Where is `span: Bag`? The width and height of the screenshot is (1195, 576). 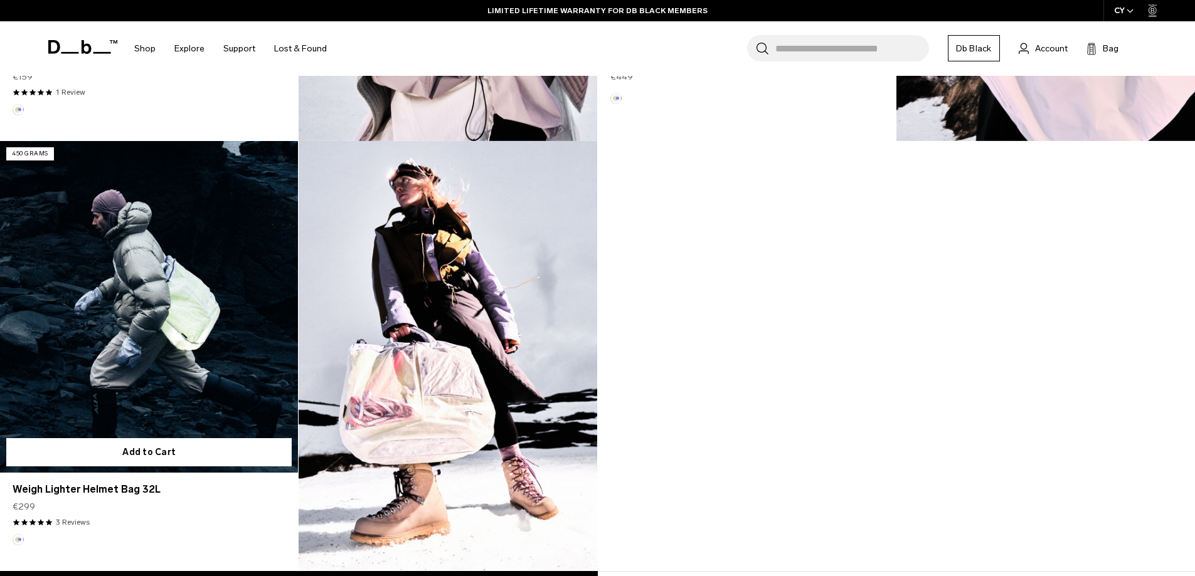 span: Bag is located at coordinates (1110, 48).